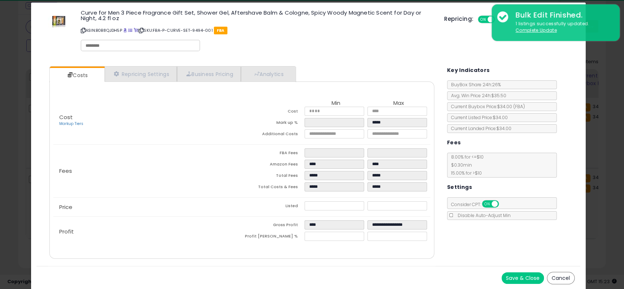 Image resolution: width=624 pixels, height=289 pixels. What do you see at coordinates (130, 30) in the screenshot?
I see `a: All offer listings` at bounding box center [130, 30].